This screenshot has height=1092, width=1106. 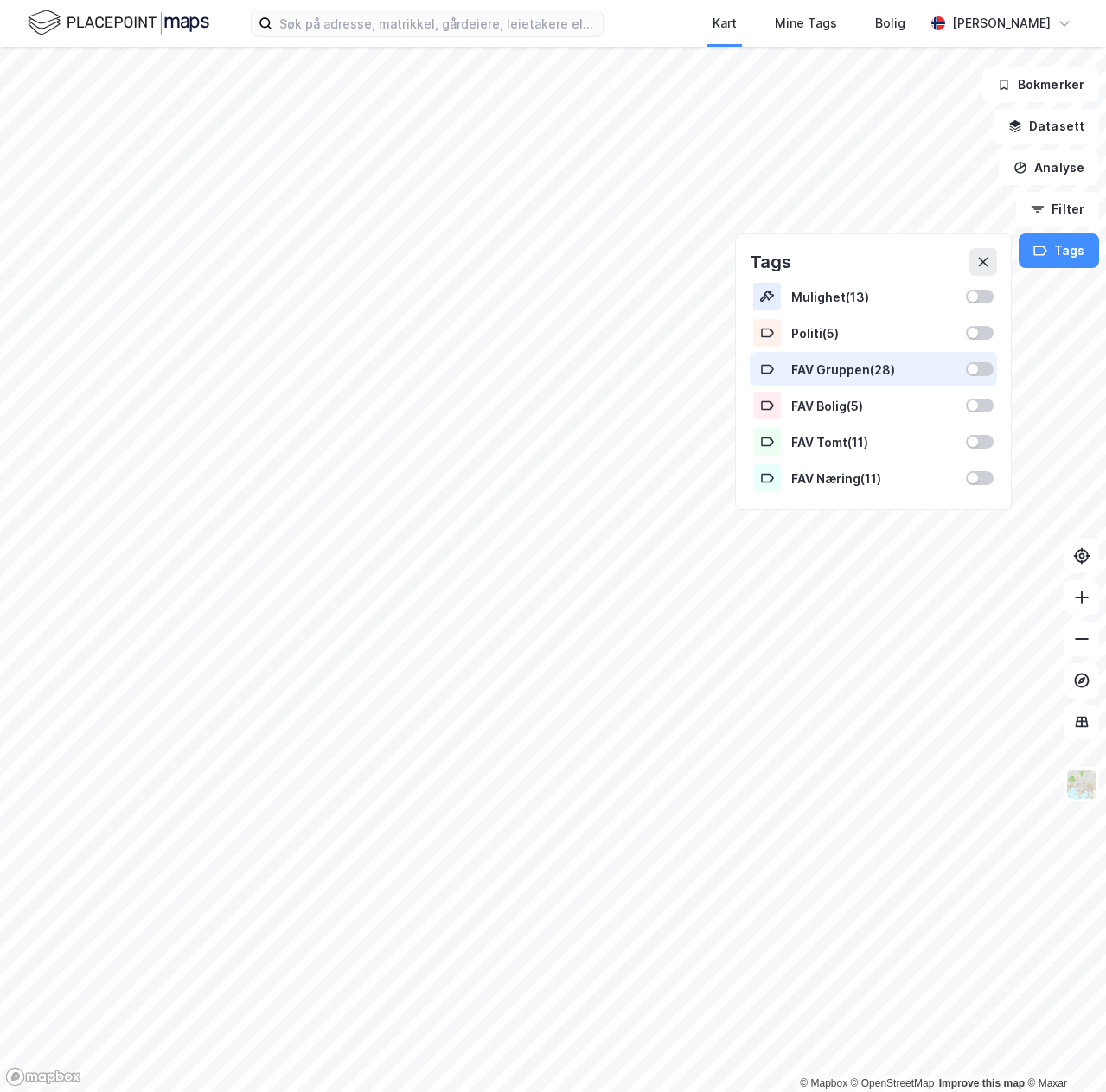 I want to click on div: FAV Tomt ( 11 ), so click(x=873, y=441).